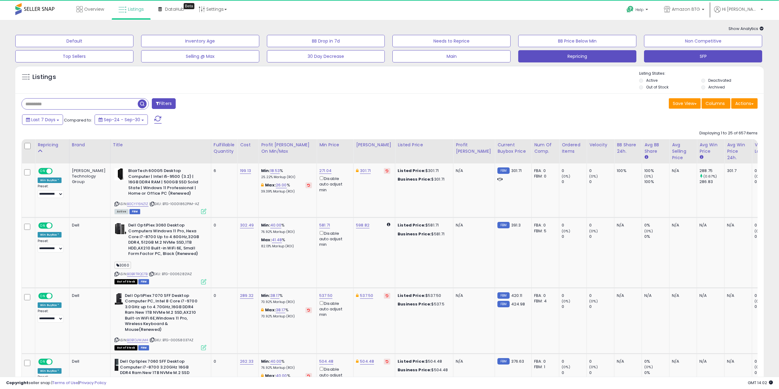  What do you see at coordinates (451, 41) in the screenshot?
I see `button: Needs to Reprice` at bounding box center [451, 41].